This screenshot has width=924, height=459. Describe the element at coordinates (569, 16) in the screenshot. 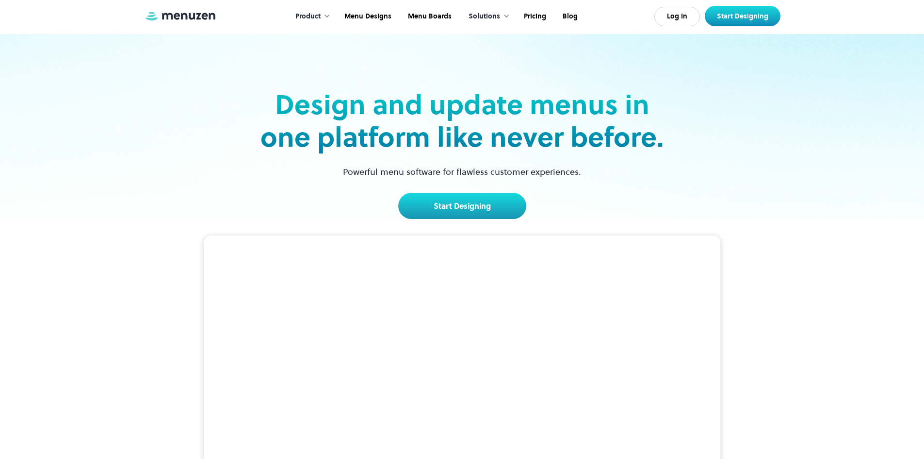

I see `a: Blog` at that location.